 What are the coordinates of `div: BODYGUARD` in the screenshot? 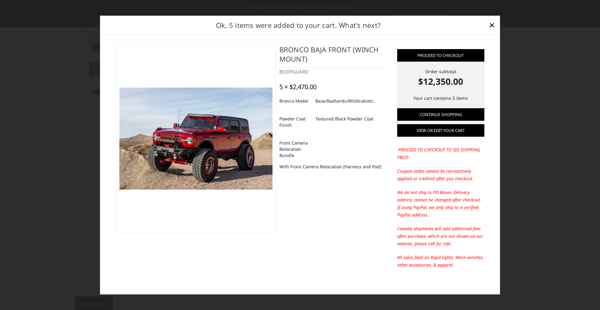 It's located at (333, 72).